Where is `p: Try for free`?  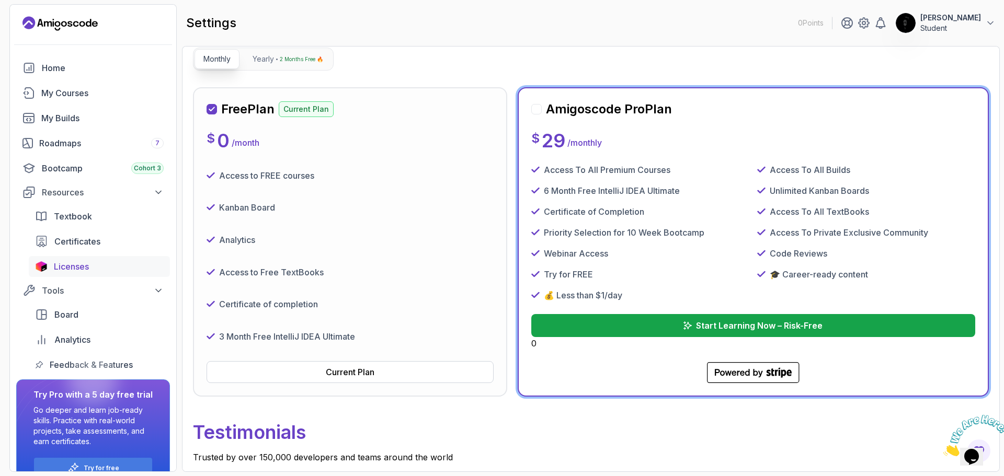
p: Try for free is located at coordinates (101, 469).